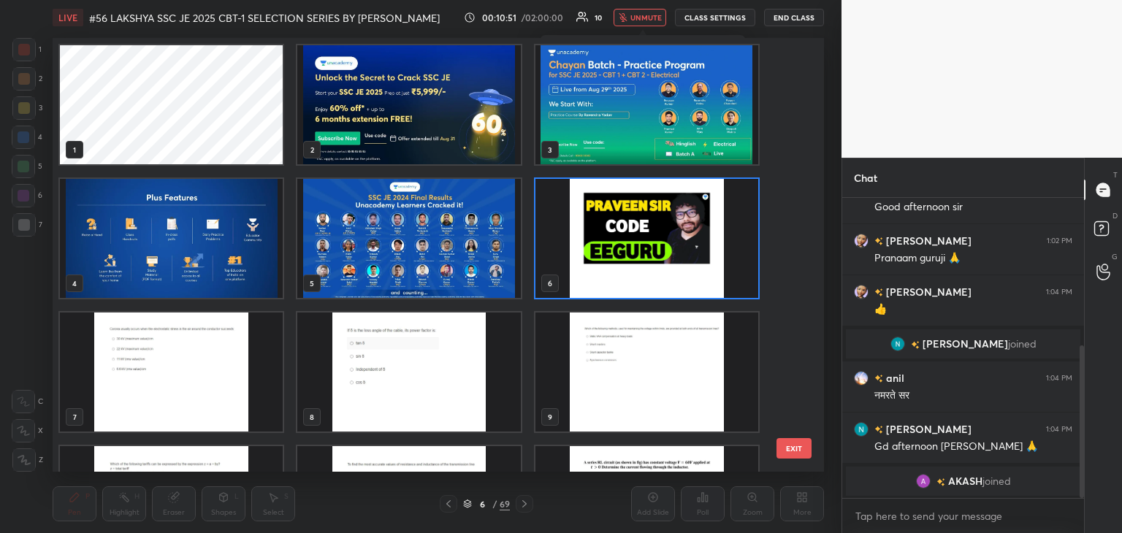  I want to click on div: 5, so click(27, 167).